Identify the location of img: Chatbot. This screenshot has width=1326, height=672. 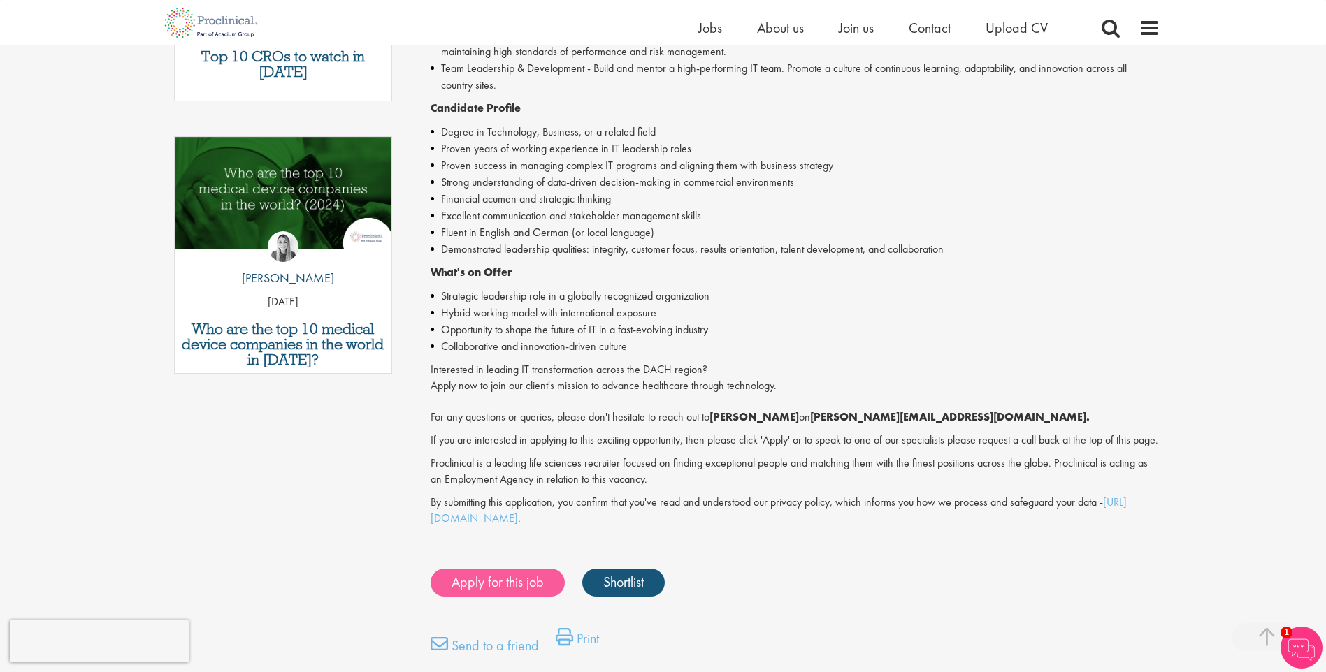
(1302, 648).